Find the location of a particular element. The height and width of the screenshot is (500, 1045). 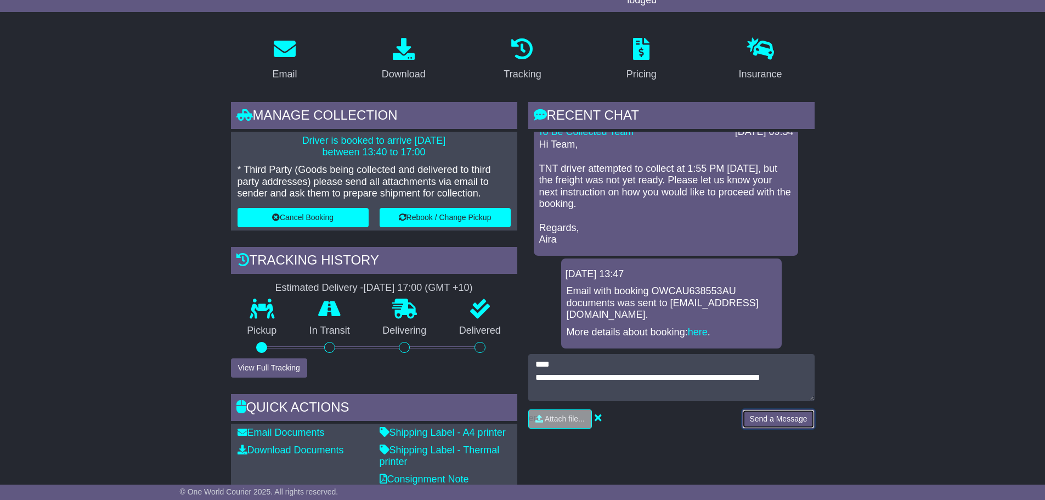

a: Download Documents is located at coordinates (291, 450).